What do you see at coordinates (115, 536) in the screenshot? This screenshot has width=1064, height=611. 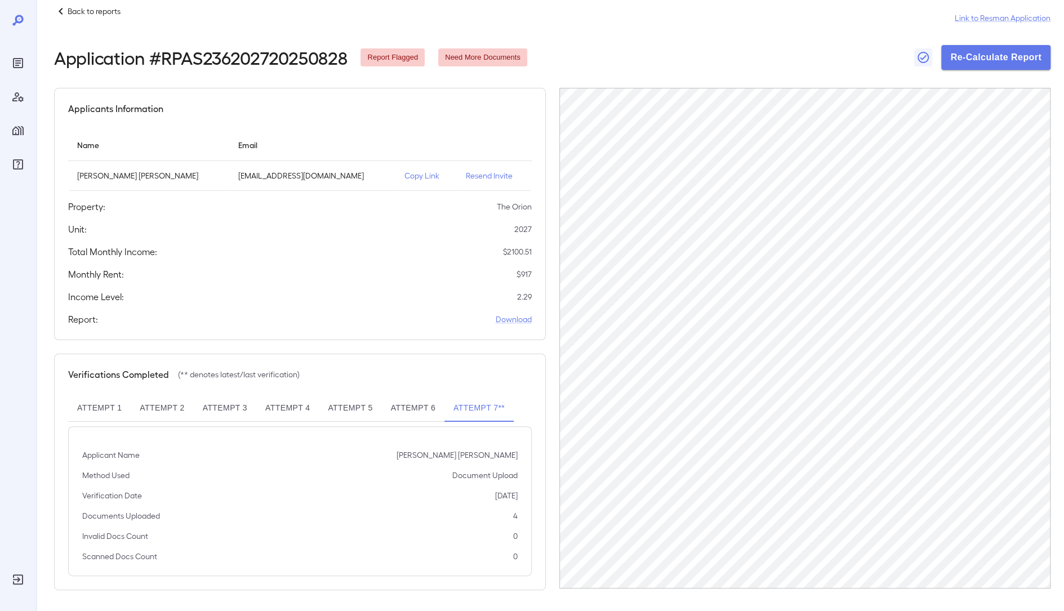 I see `p: Invalid Docs Count` at bounding box center [115, 536].